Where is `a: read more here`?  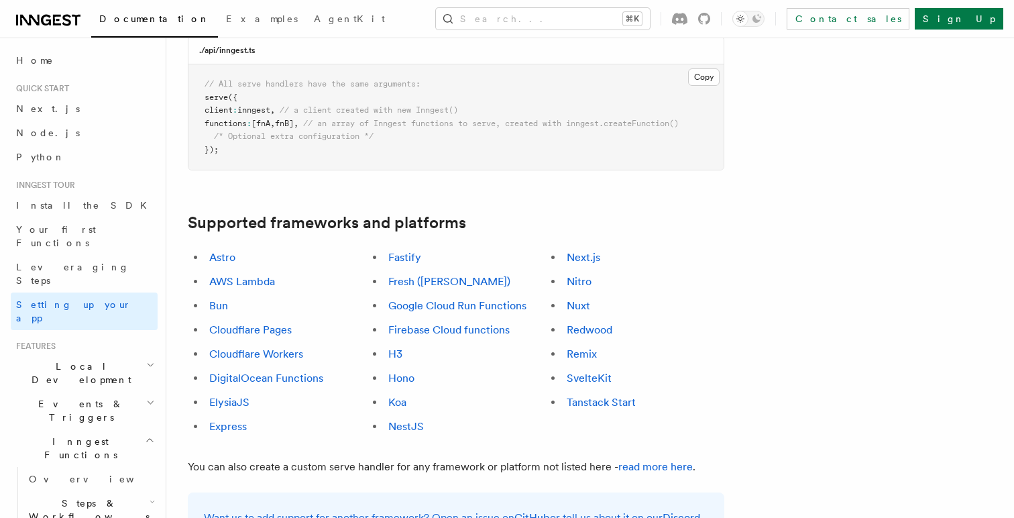
a: read more here is located at coordinates (655, 466).